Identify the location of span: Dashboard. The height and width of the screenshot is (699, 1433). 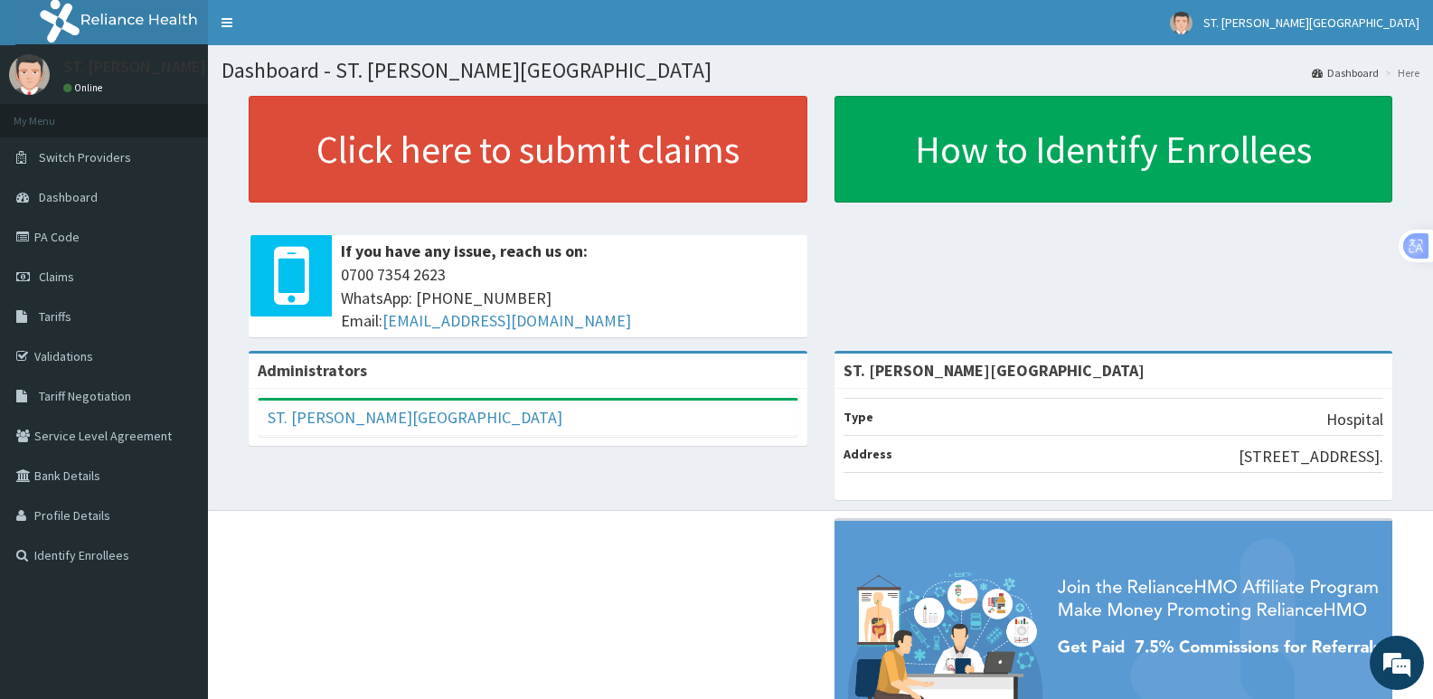
(68, 197).